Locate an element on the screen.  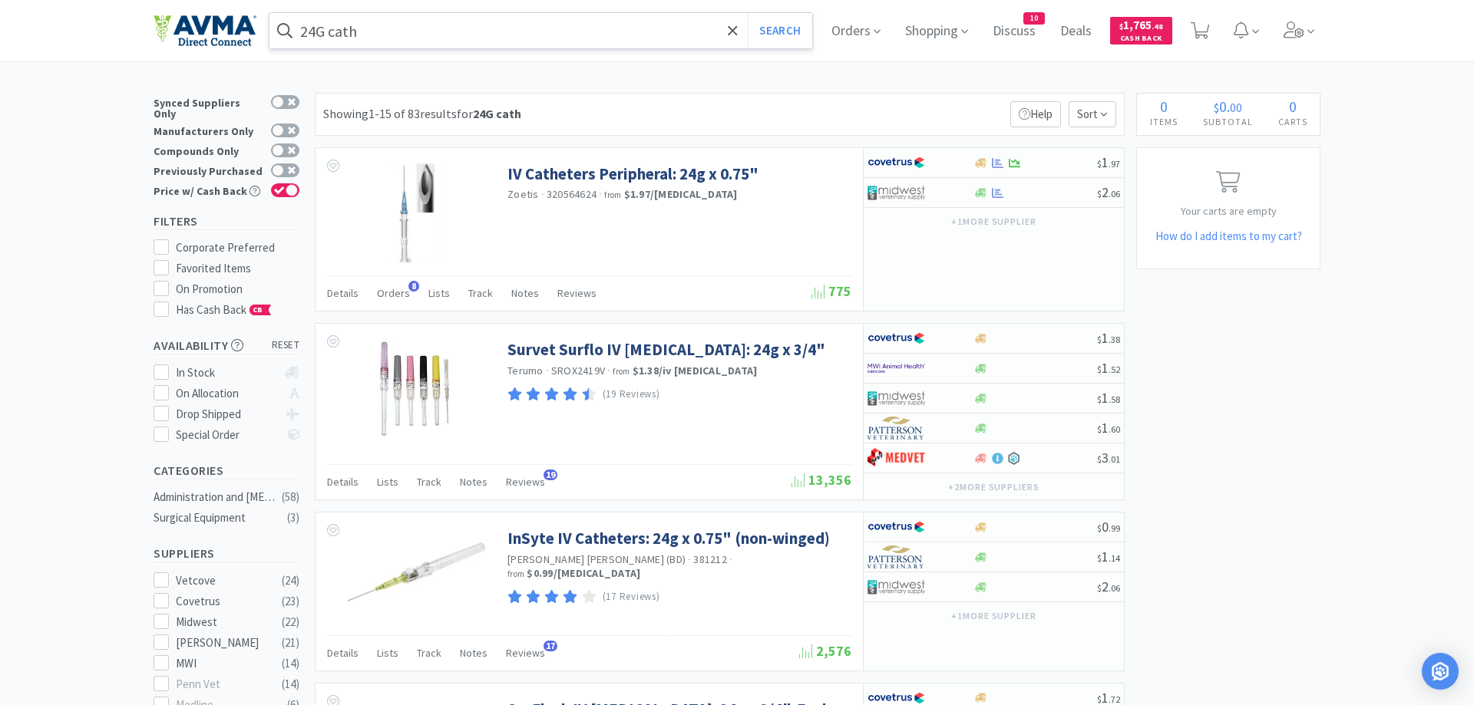
div: Synced Suppliers Only is located at coordinates (208, 107).